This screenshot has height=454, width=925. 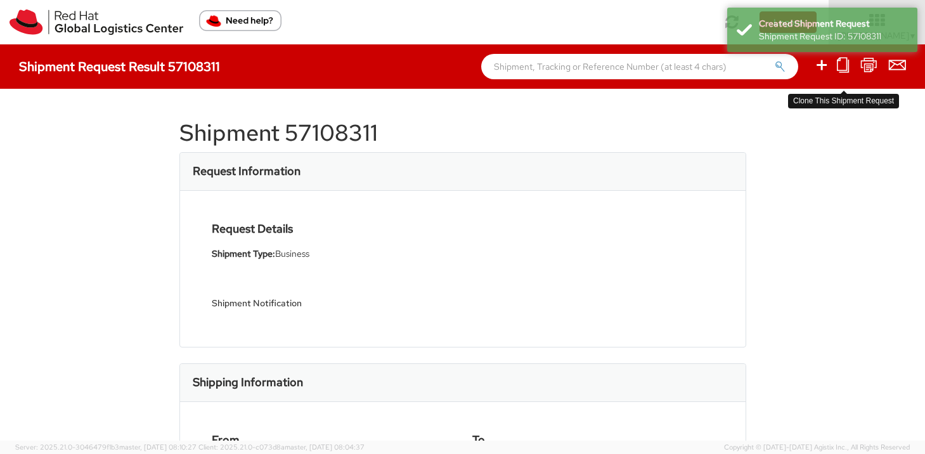 What do you see at coordinates (332, 303) in the screenshot?
I see `h5: Shipment Notification` at bounding box center [332, 303].